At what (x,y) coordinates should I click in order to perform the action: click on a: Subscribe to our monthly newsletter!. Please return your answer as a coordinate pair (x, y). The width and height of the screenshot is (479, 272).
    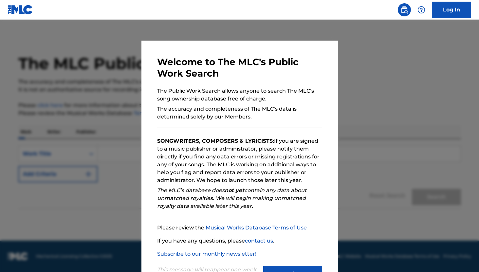
    Looking at the image, I should click on (206, 254).